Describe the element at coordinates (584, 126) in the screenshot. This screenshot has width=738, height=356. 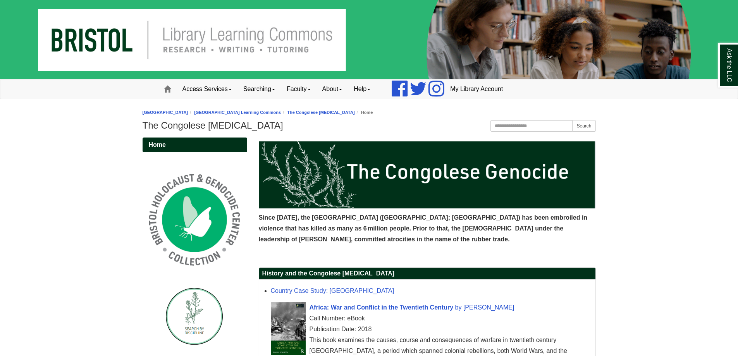
I see `button: Search` at that location.